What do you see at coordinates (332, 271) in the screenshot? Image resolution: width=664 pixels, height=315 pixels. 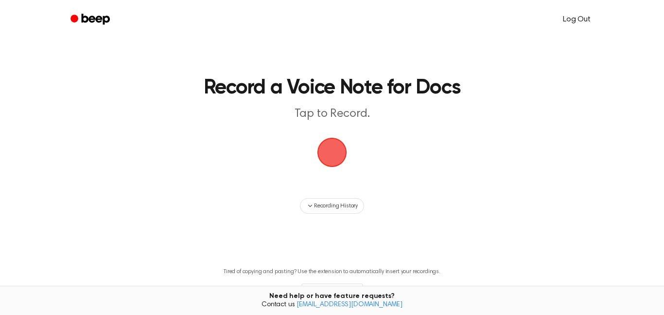 I see `p: Tired of copying and pasting? Use the extension to automatically insert your recordings.` at bounding box center [332, 271].